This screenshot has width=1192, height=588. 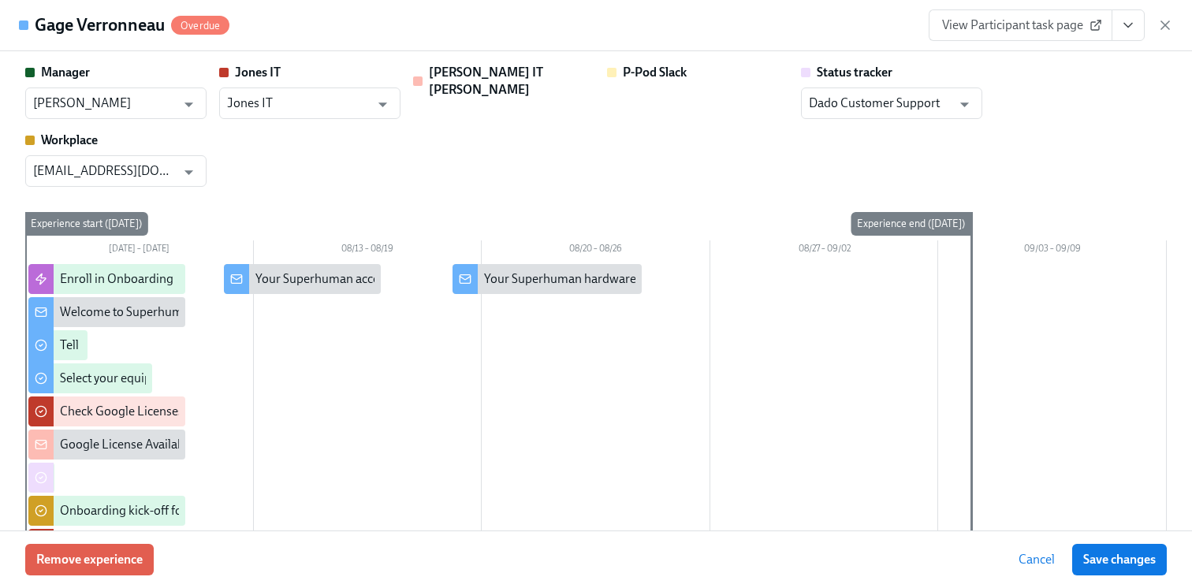 What do you see at coordinates (1020, 25) in the screenshot?
I see `span: View Participant task page` at bounding box center [1020, 25].